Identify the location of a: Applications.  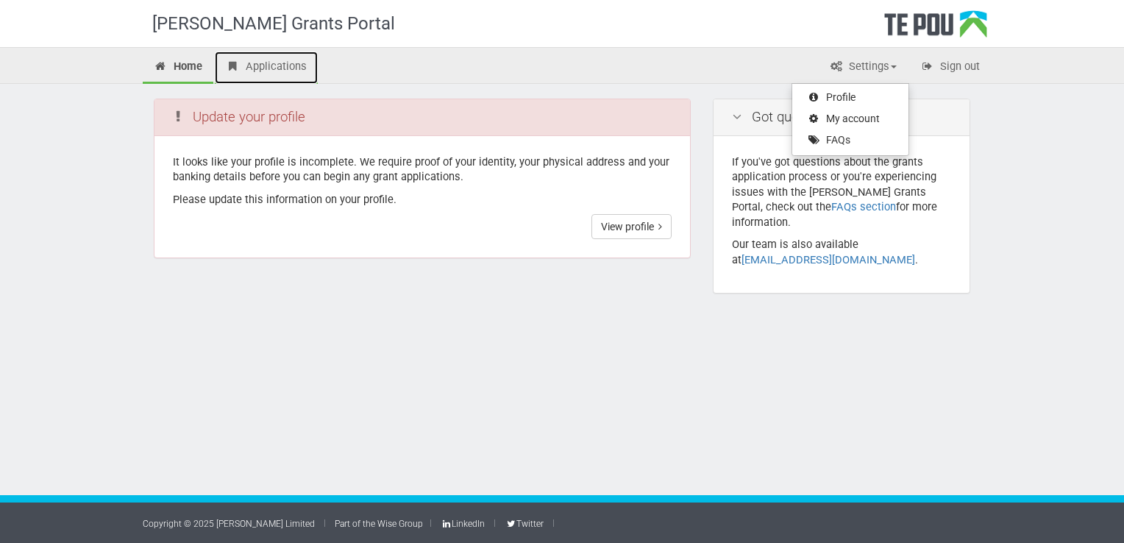
(266, 68).